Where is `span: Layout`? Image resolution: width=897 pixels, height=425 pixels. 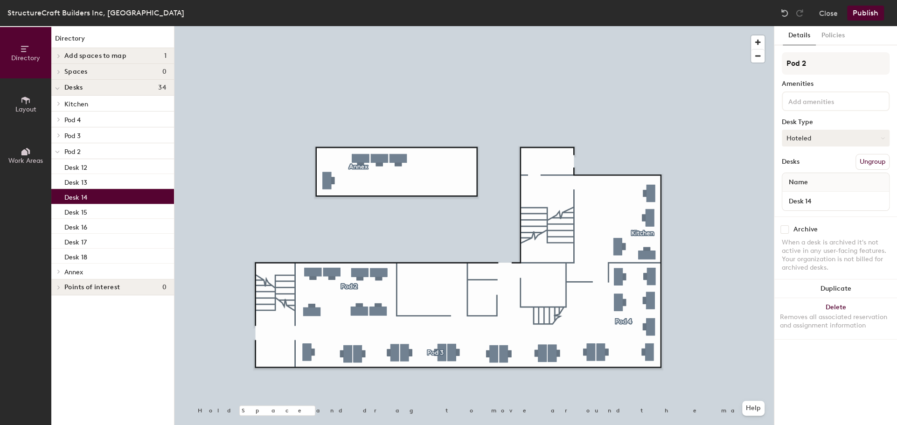 span: Layout is located at coordinates (26, 109).